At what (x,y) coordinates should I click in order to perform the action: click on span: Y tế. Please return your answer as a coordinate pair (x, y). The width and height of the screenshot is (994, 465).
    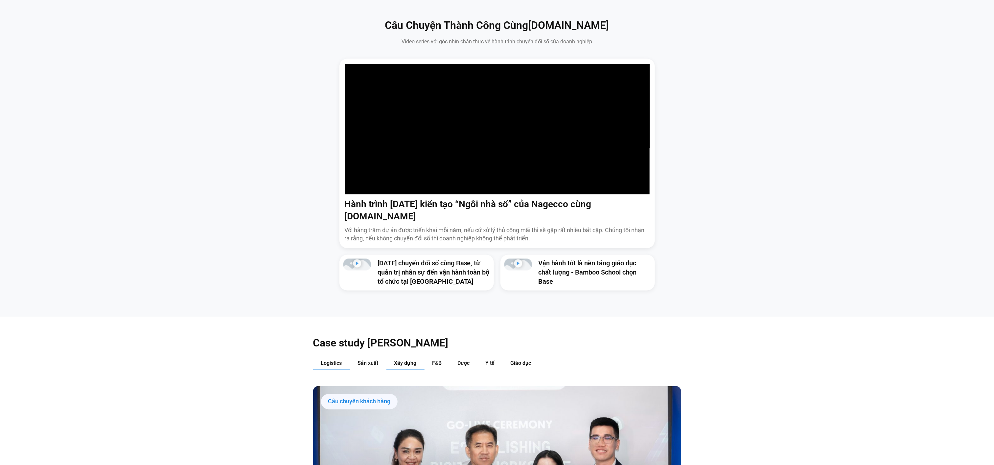
    Looking at the image, I should click on (490, 363).